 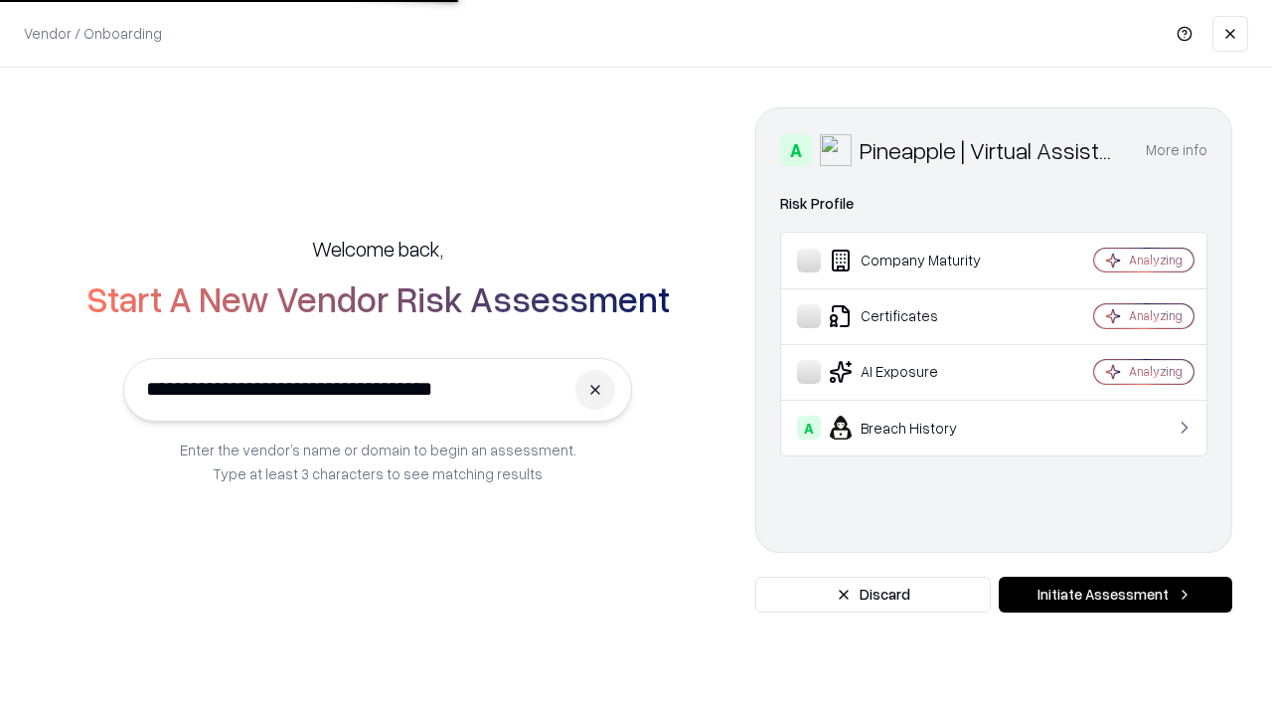 What do you see at coordinates (378, 248) in the screenshot?
I see `h5: Welcome back,` at bounding box center [378, 248].